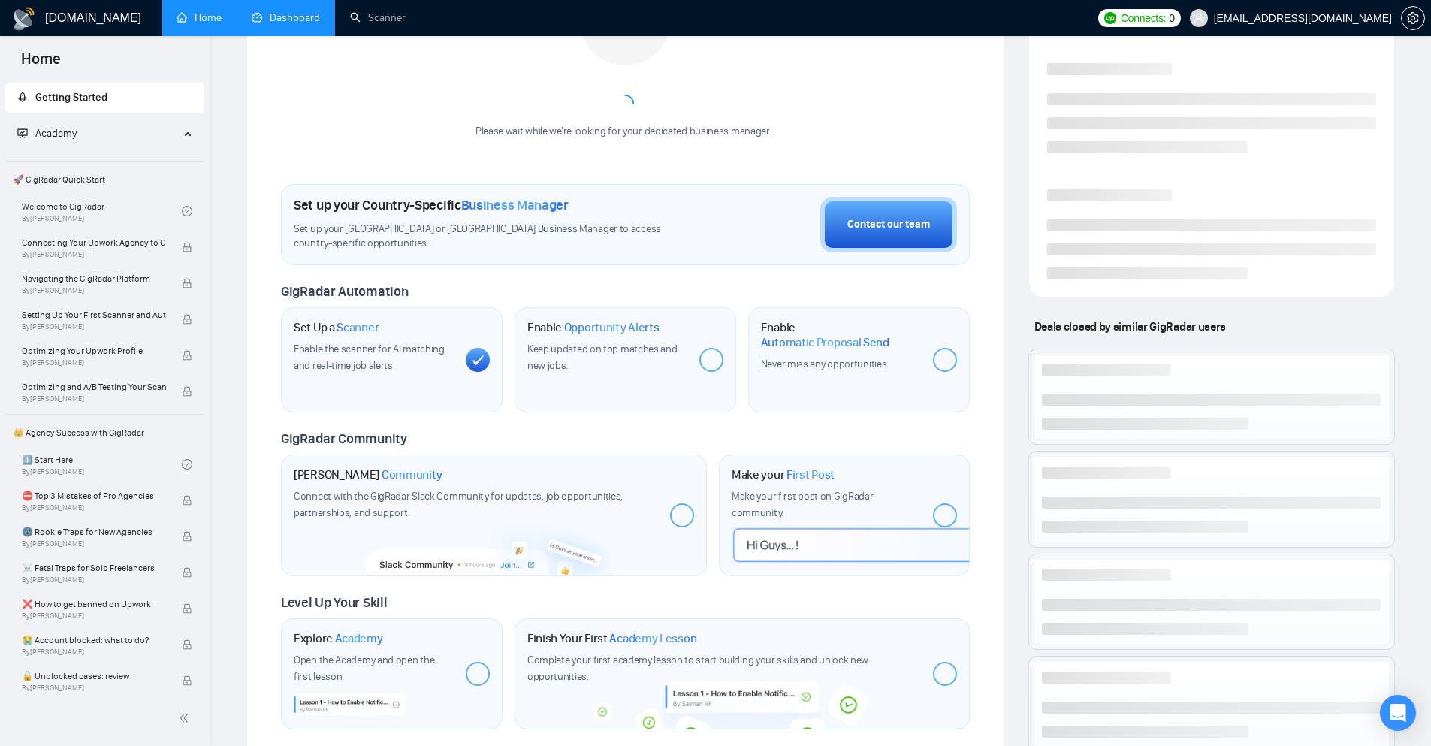  Describe the element at coordinates (41, 64) in the screenshot. I see `span: Home` at that location.